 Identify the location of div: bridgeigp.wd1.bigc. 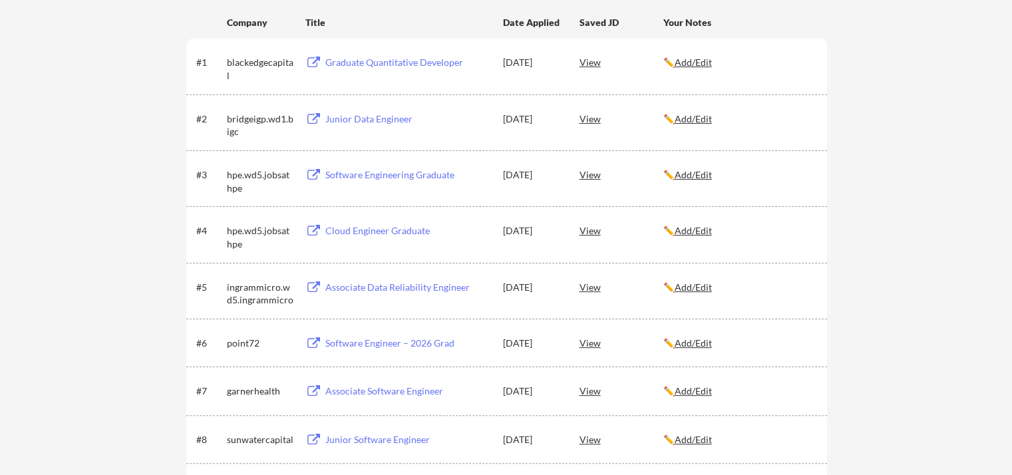
(260, 125).